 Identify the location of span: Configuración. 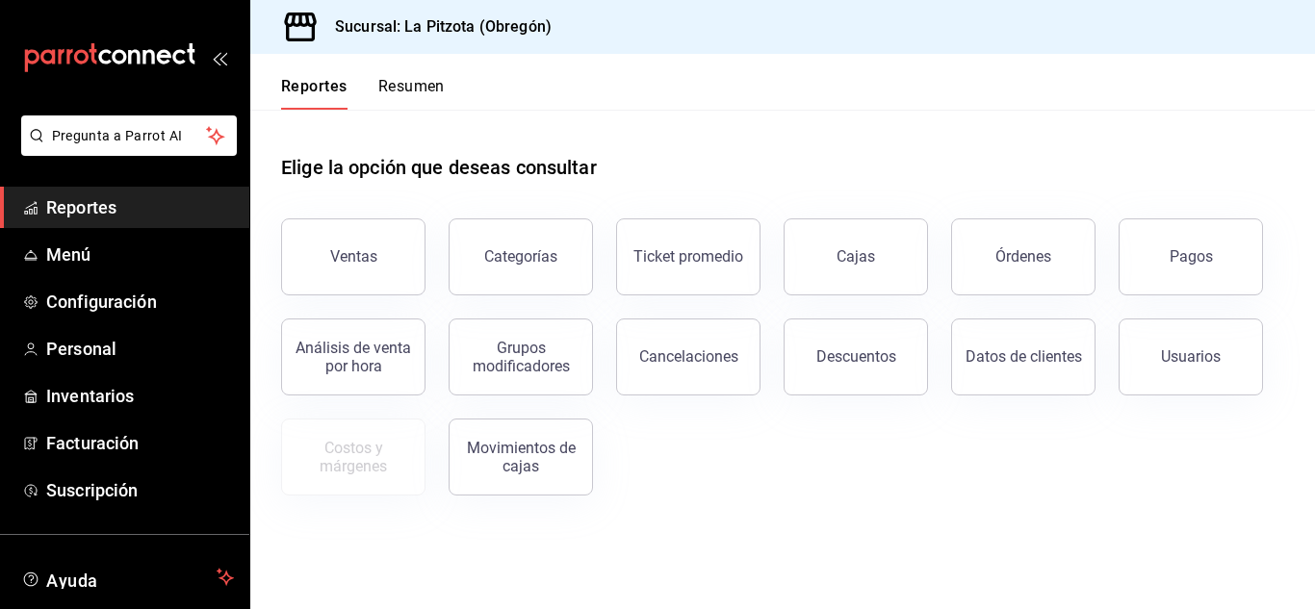
(140, 301).